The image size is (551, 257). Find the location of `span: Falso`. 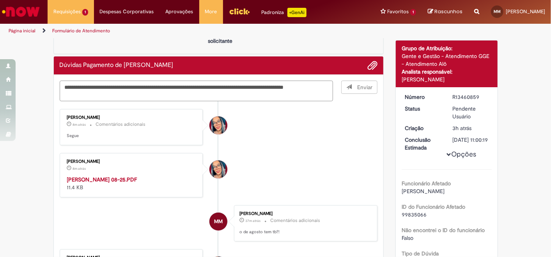

span: Falso is located at coordinates (407, 238).